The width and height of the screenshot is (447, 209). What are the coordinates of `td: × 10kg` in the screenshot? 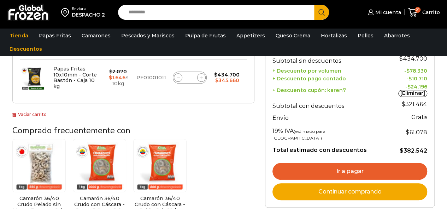 It's located at (118, 78).